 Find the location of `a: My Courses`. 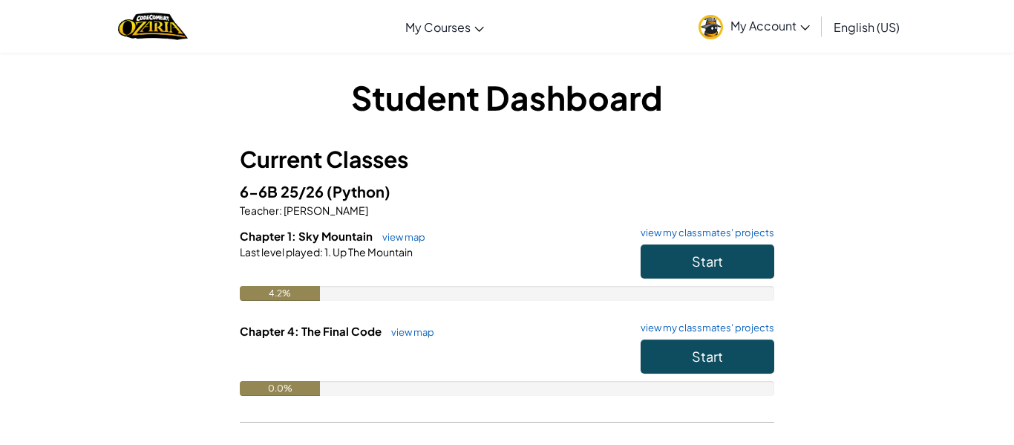

a: My Courses is located at coordinates (445, 27).